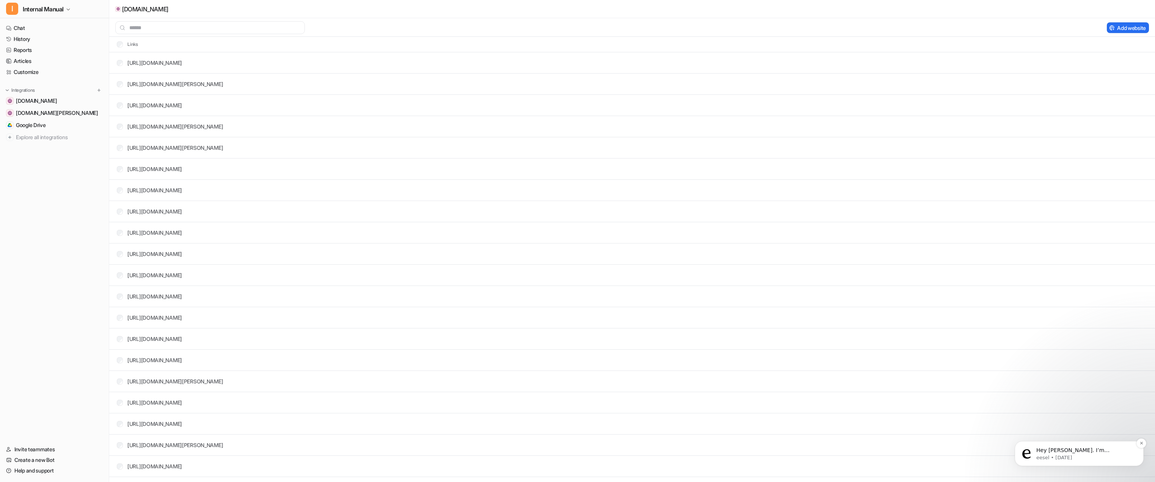 The image size is (1155, 482). I want to click on th: Links, so click(124, 44).